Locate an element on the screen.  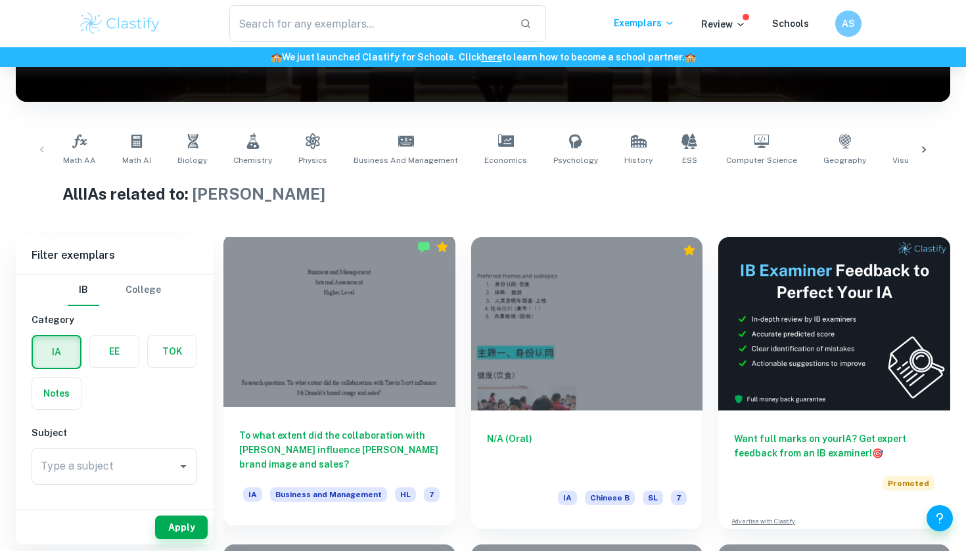
h6: Category is located at coordinates (114, 320).